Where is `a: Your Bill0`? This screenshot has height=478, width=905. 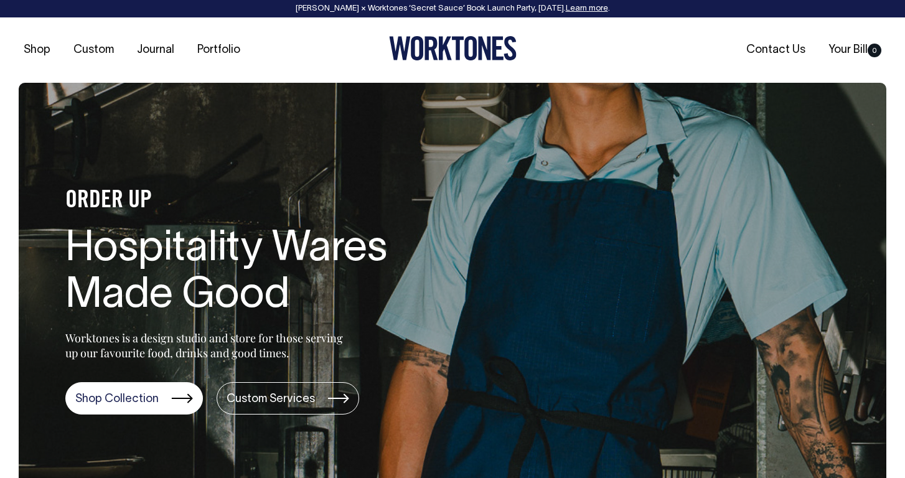 a: Your Bill0 is located at coordinates (855, 50).